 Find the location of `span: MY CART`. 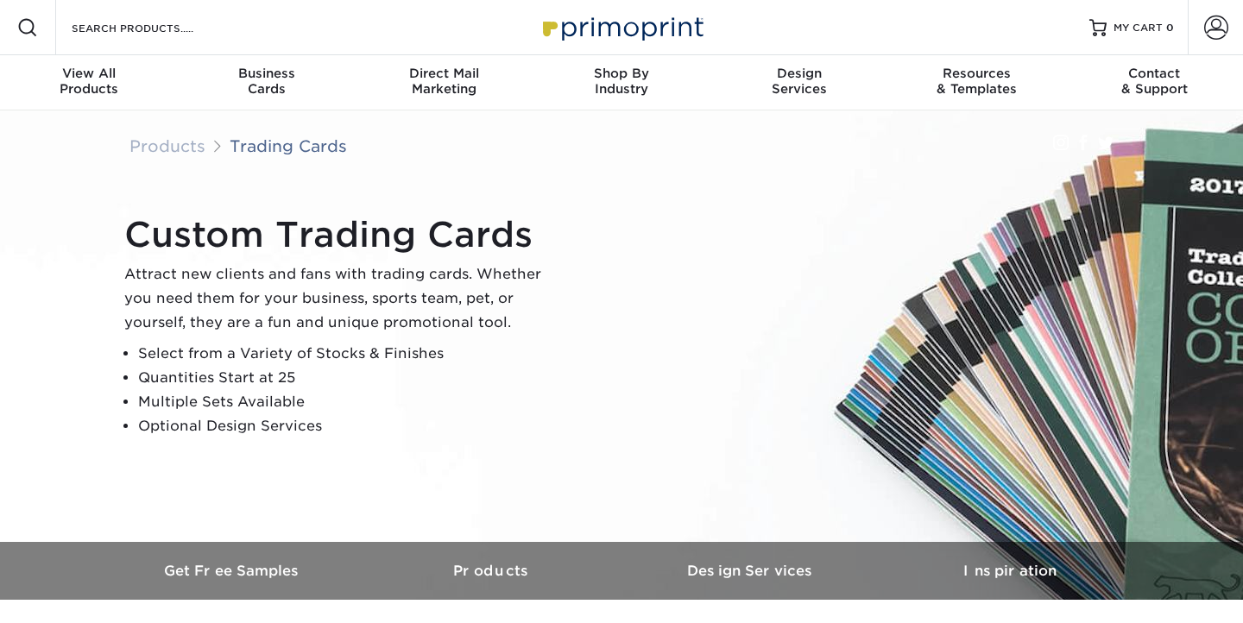

span: MY CART is located at coordinates (1138, 28).